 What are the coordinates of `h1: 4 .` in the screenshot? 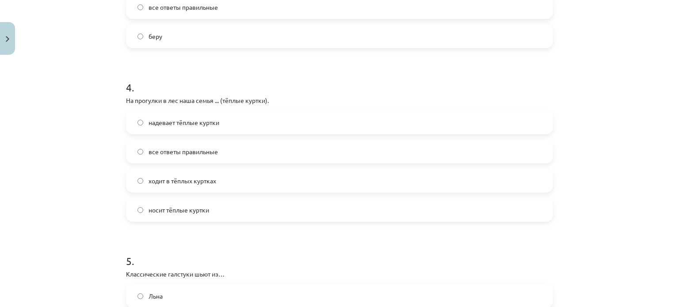 It's located at (340, 80).